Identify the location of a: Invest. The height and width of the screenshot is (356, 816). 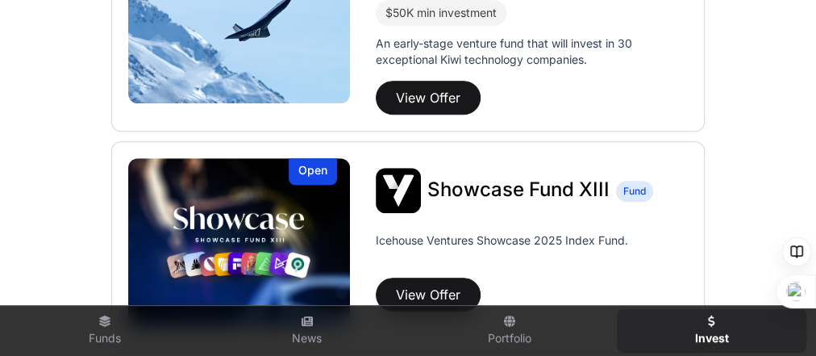
(711, 331).